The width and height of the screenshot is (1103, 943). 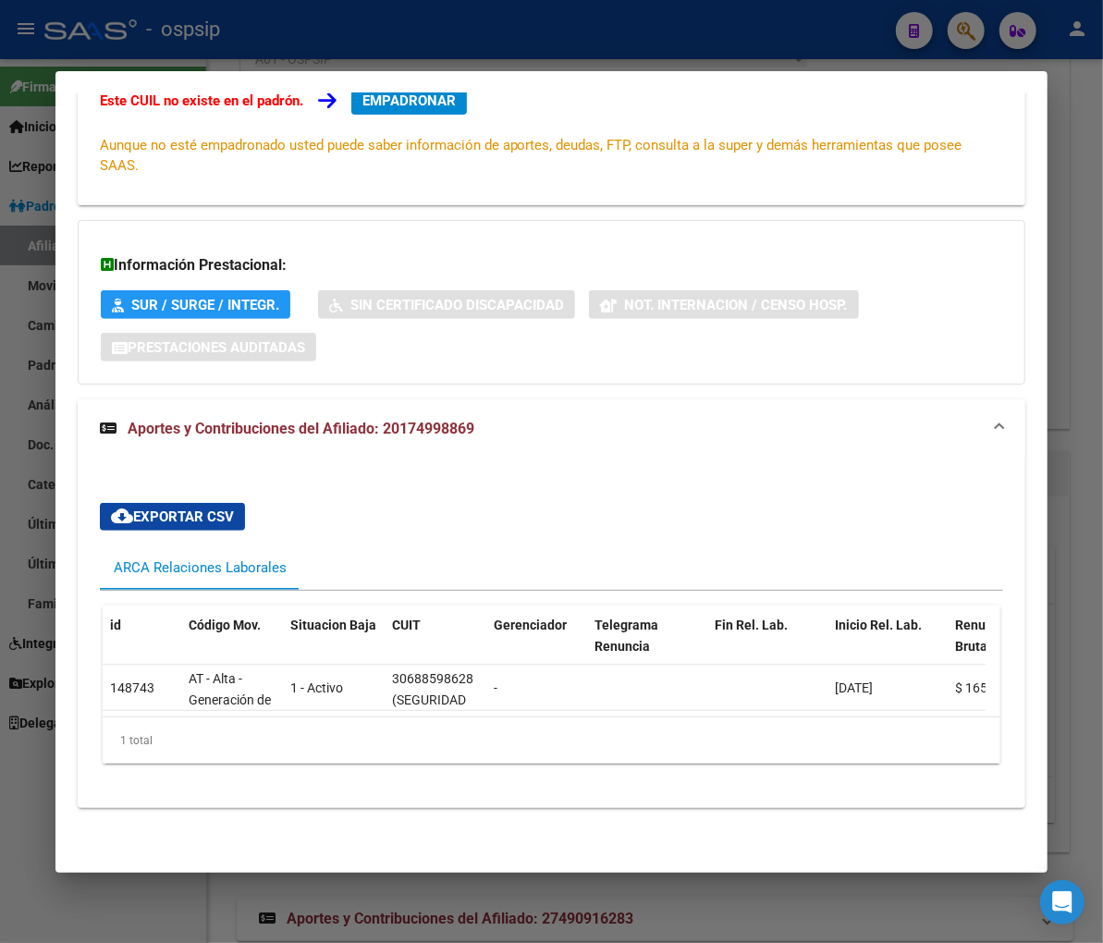 I want to click on button: EMPADRONAR, so click(x=409, y=101).